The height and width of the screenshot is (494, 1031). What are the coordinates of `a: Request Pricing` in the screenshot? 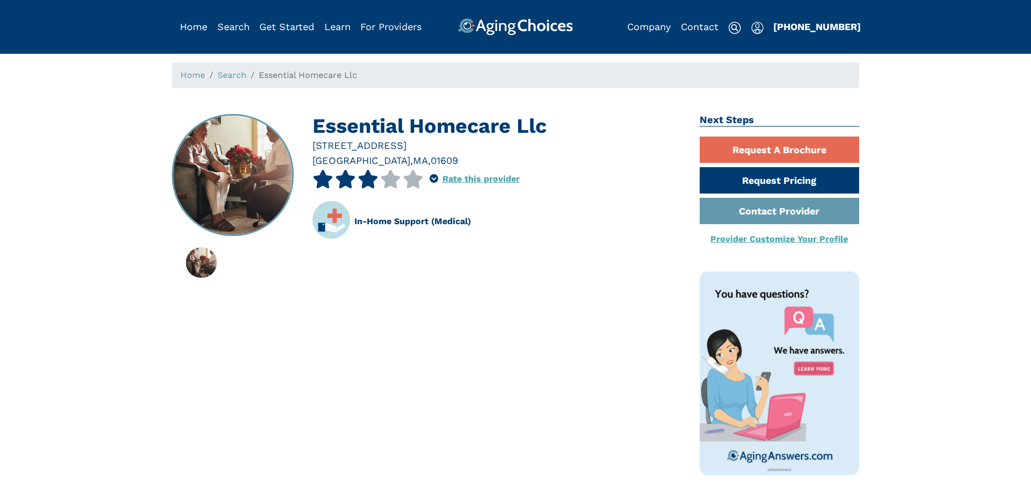 It's located at (780, 180).